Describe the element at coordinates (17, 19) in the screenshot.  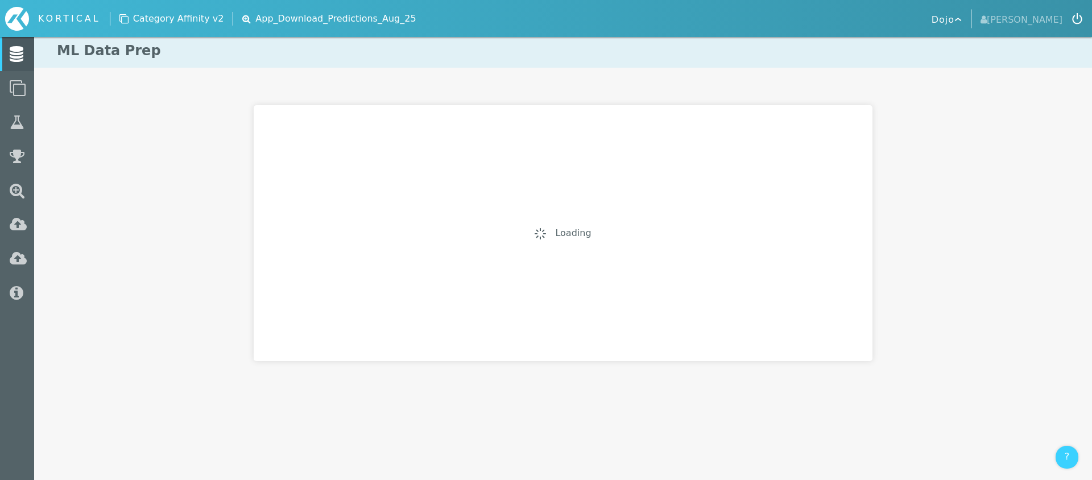
I see `img: icon-kortical.svg` at that location.